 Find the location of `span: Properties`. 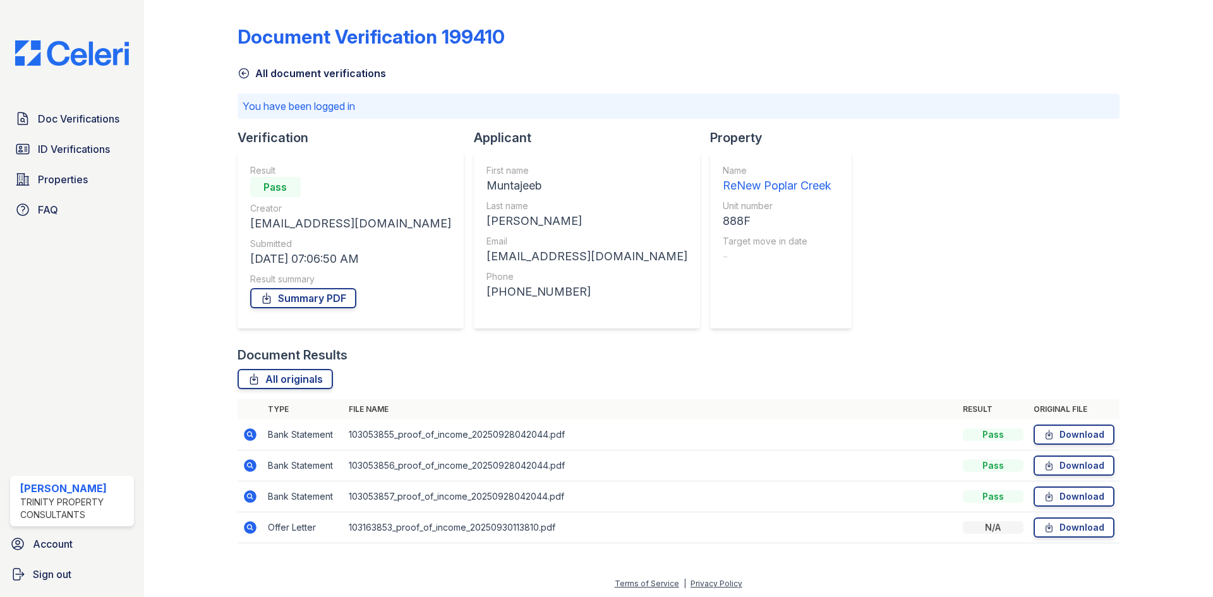

span: Properties is located at coordinates (63, 179).